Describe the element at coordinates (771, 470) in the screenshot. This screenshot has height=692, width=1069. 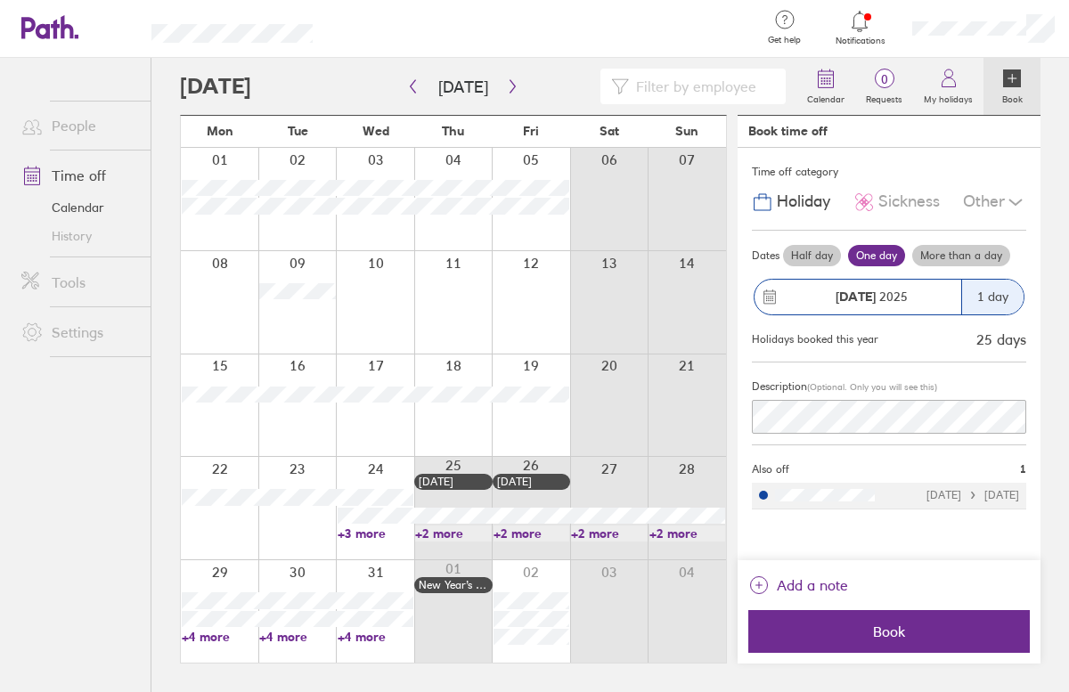
I see `span: Also off` at that location.